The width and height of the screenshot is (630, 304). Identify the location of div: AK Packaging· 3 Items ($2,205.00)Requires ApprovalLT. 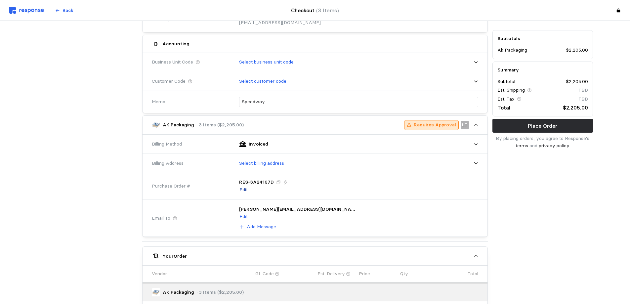
(315, 186).